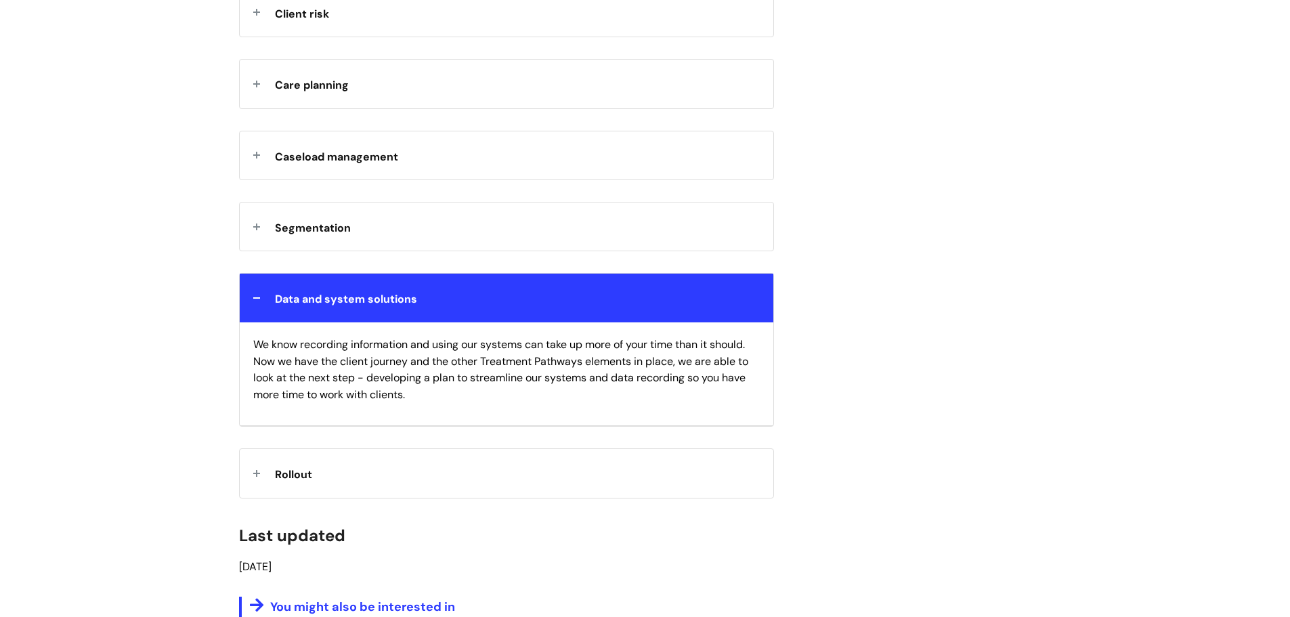  Describe the element at coordinates (313, 228) in the screenshot. I see `span: Segmentation` at that location.